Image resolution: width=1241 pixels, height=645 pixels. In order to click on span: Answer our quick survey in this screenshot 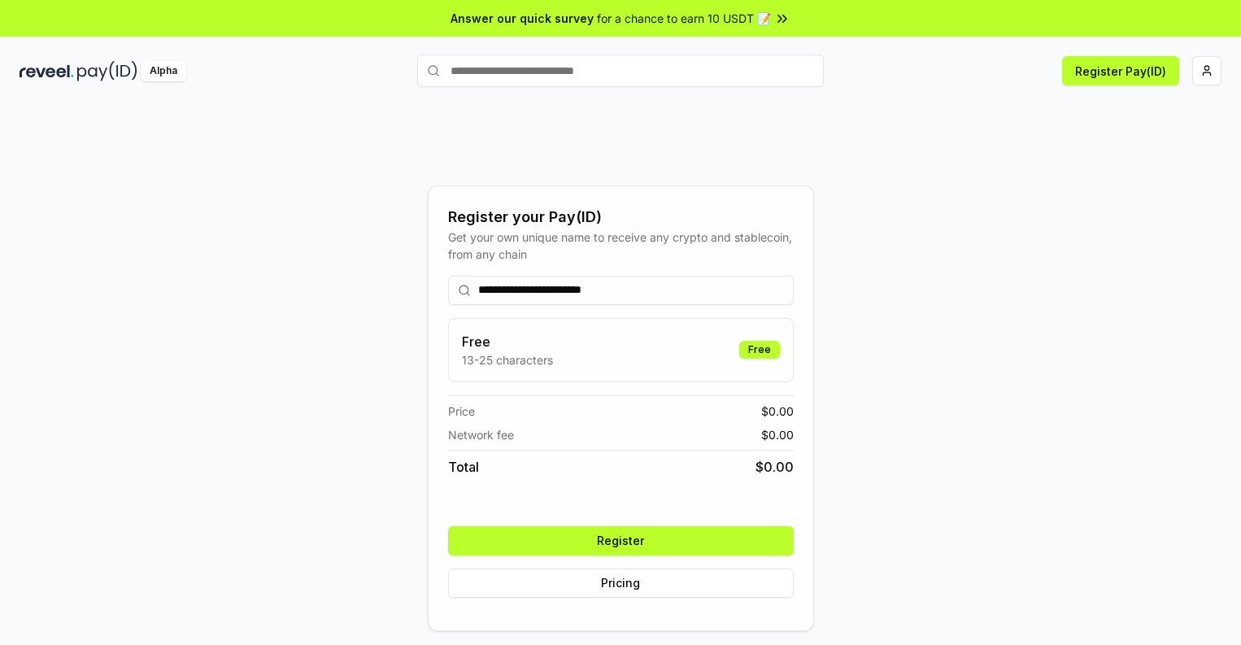, I will do `click(522, 18)`.